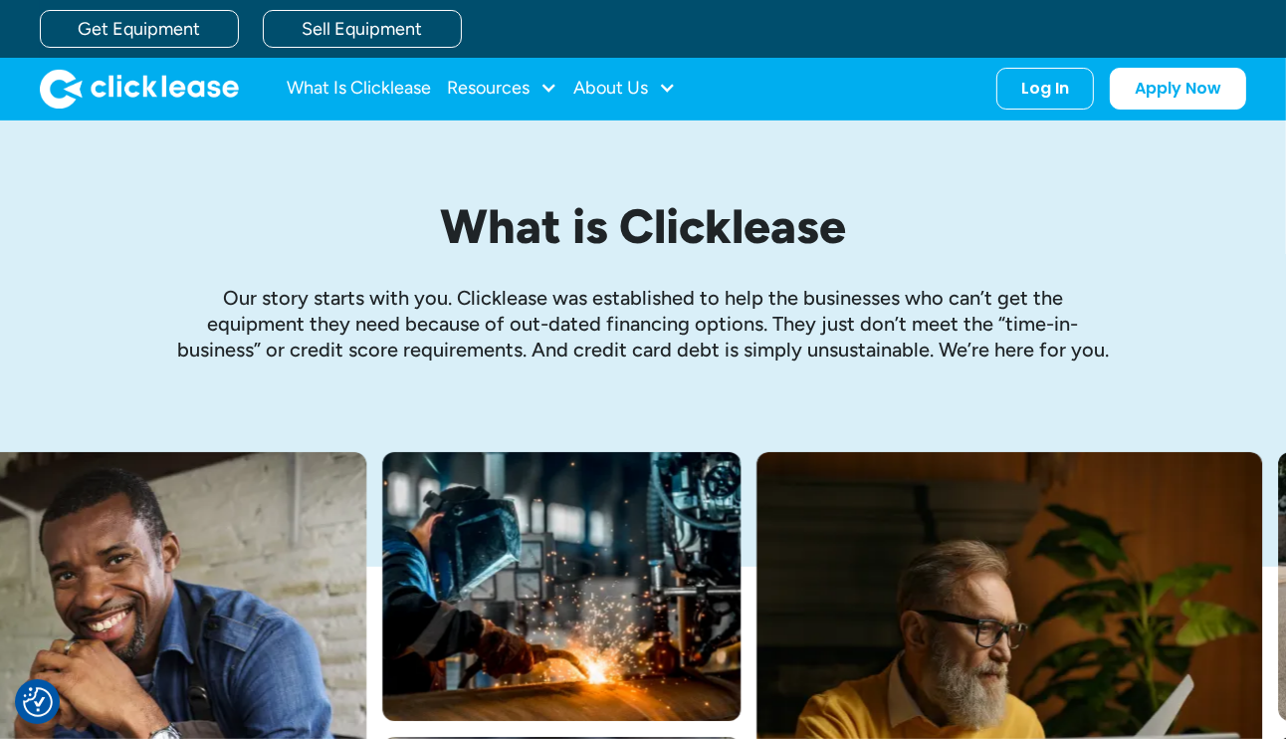  Describe the element at coordinates (1045, 89) in the screenshot. I see `div: Log In` at that location.